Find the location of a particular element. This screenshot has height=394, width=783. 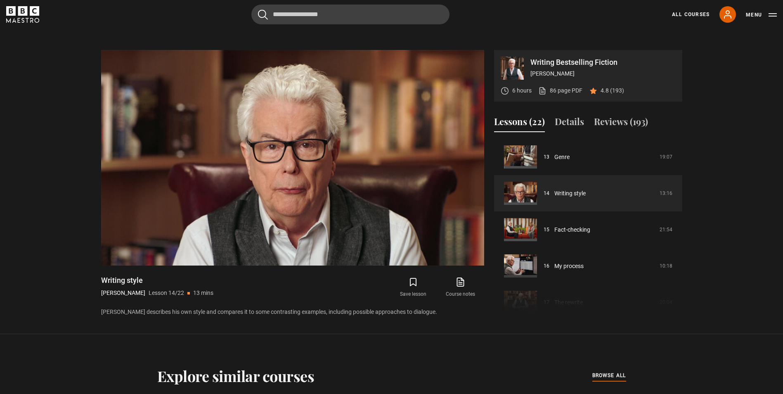

p: Lesson 14/22 is located at coordinates (166, 293).